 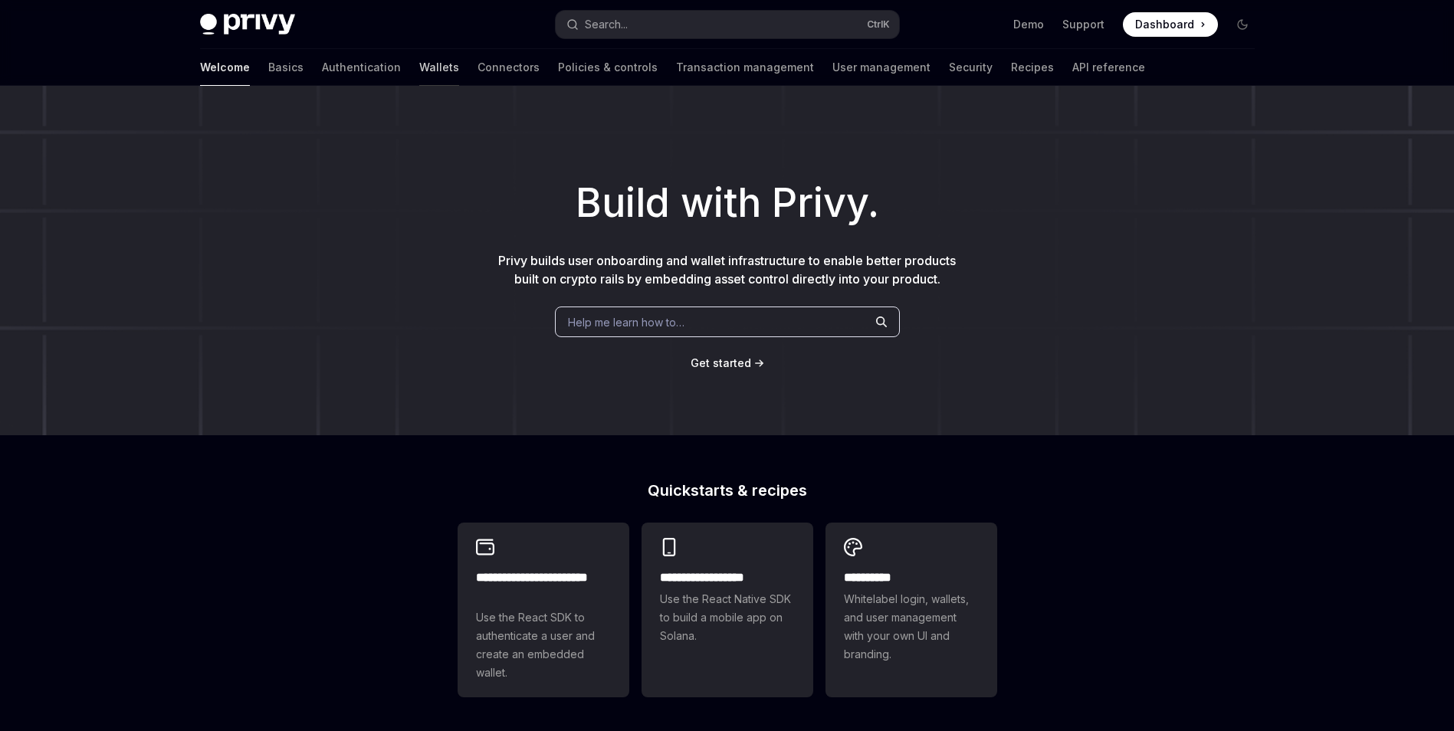 I want to click on a: API reference, so click(x=1109, y=67).